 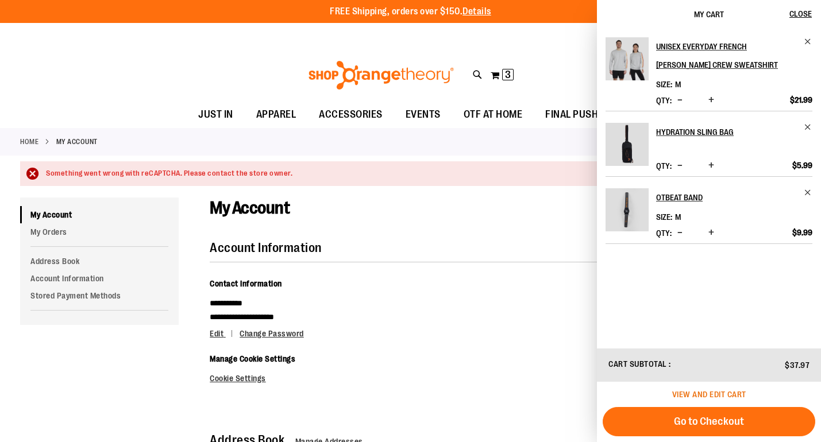 What do you see at coordinates (508, 75) in the screenshot?
I see `span: 3` at bounding box center [508, 75].